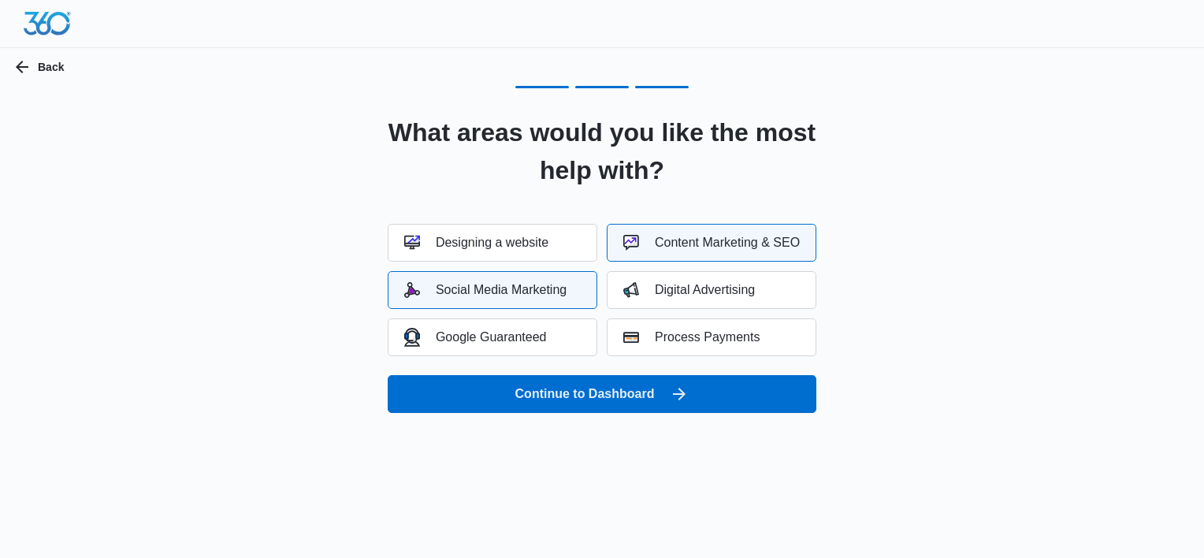  Describe the element at coordinates (712, 290) in the screenshot. I see `button: Digital Advertising` at that location.